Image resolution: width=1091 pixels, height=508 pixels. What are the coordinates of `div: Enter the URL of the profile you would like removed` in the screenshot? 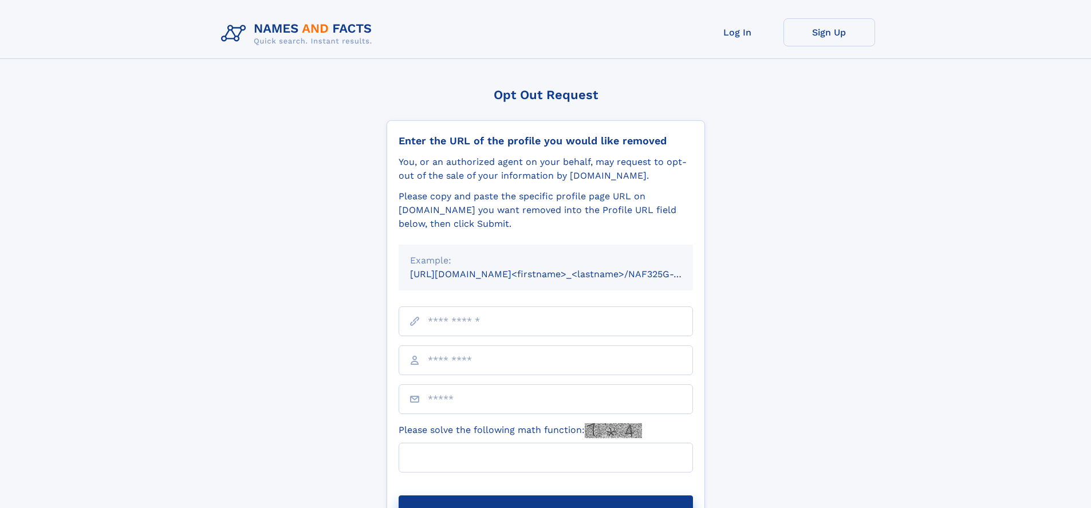 It's located at (546, 141).